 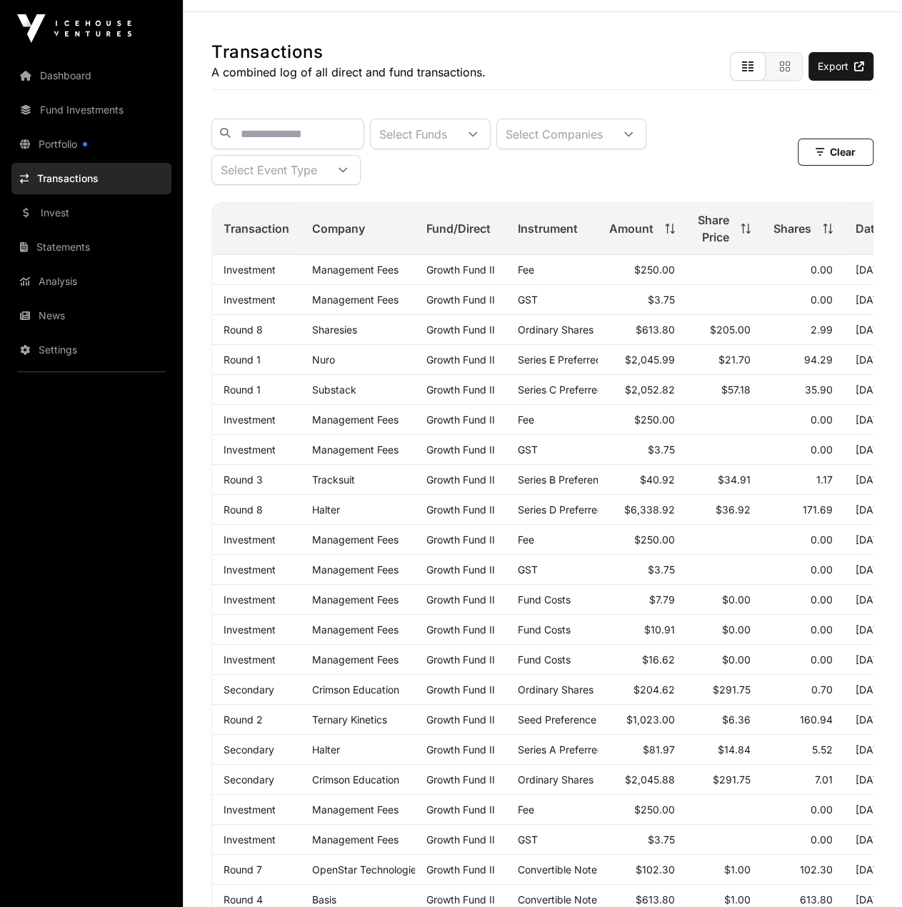 I want to click on span: $57.18, so click(x=735, y=389).